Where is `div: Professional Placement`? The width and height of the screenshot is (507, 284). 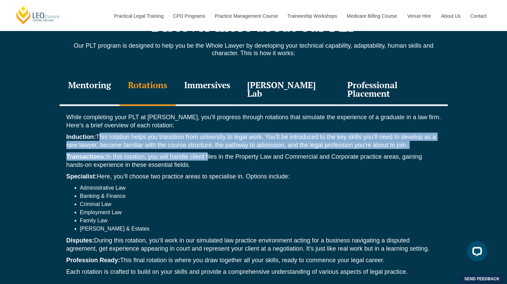 div: Professional Placement is located at coordinates (393, 90).